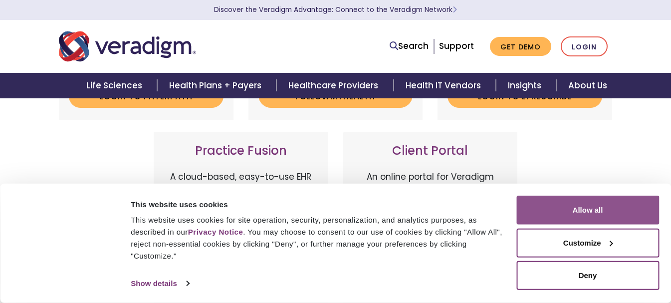  Describe the element at coordinates (241, 217) in the screenshot. I see `p: A cloud-based, easy-to-use EHR and billing services platform tailored for independent practices. ...` at that location.